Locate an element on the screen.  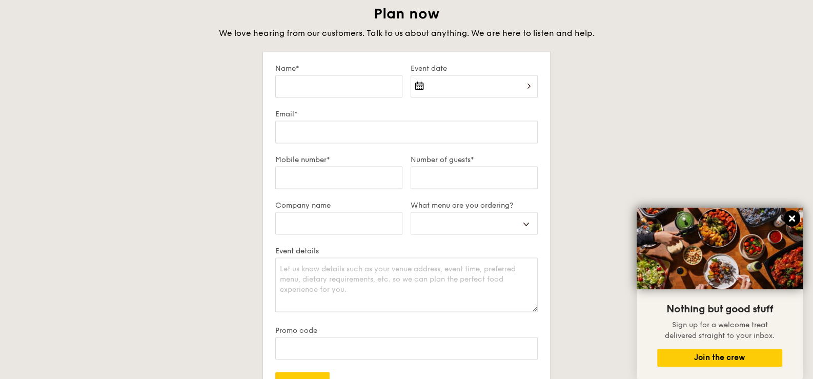
button: Join the crew is located at coordinates (720, 357).